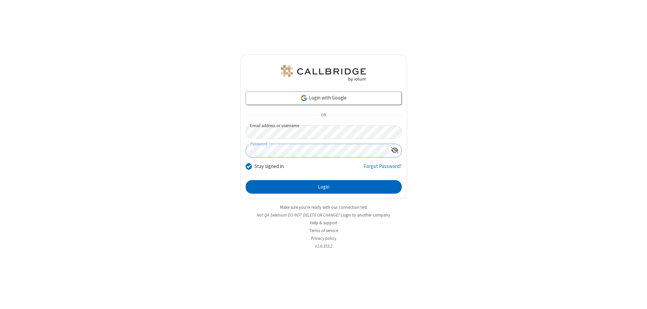 The image size is (647, 309). I want to click on a: Make sure you're ready with our connection test, so click(324, 207).